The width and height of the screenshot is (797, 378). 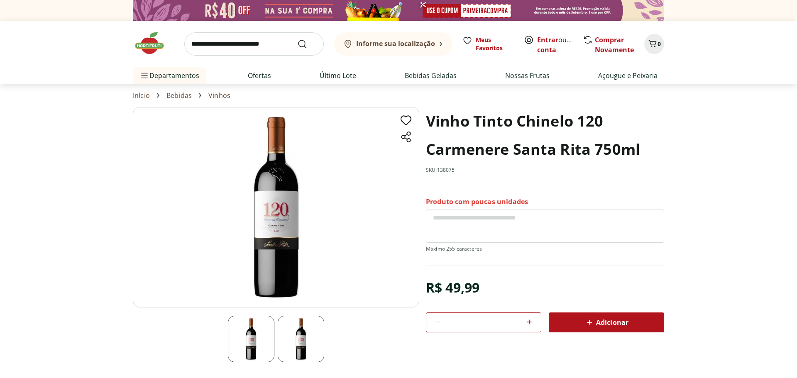 What do you see at coordinates (179, 95) in the screenshot?
I see `a: Bebidas` at bounding box center [179, 95].